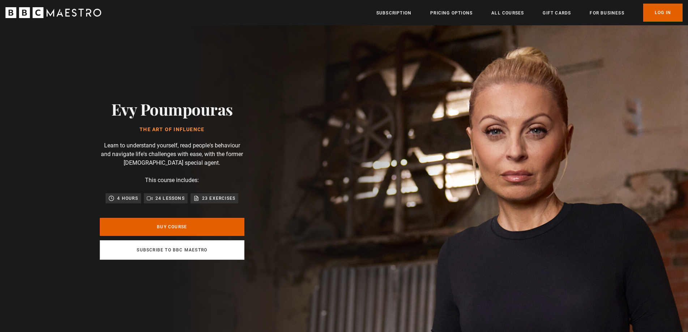 The width and height of the screenshot is (688, 332). What do you see at coordinates (53, 13) in the screenshot?
I see `a: BBC Maestro` at bounding box center [53, 13].